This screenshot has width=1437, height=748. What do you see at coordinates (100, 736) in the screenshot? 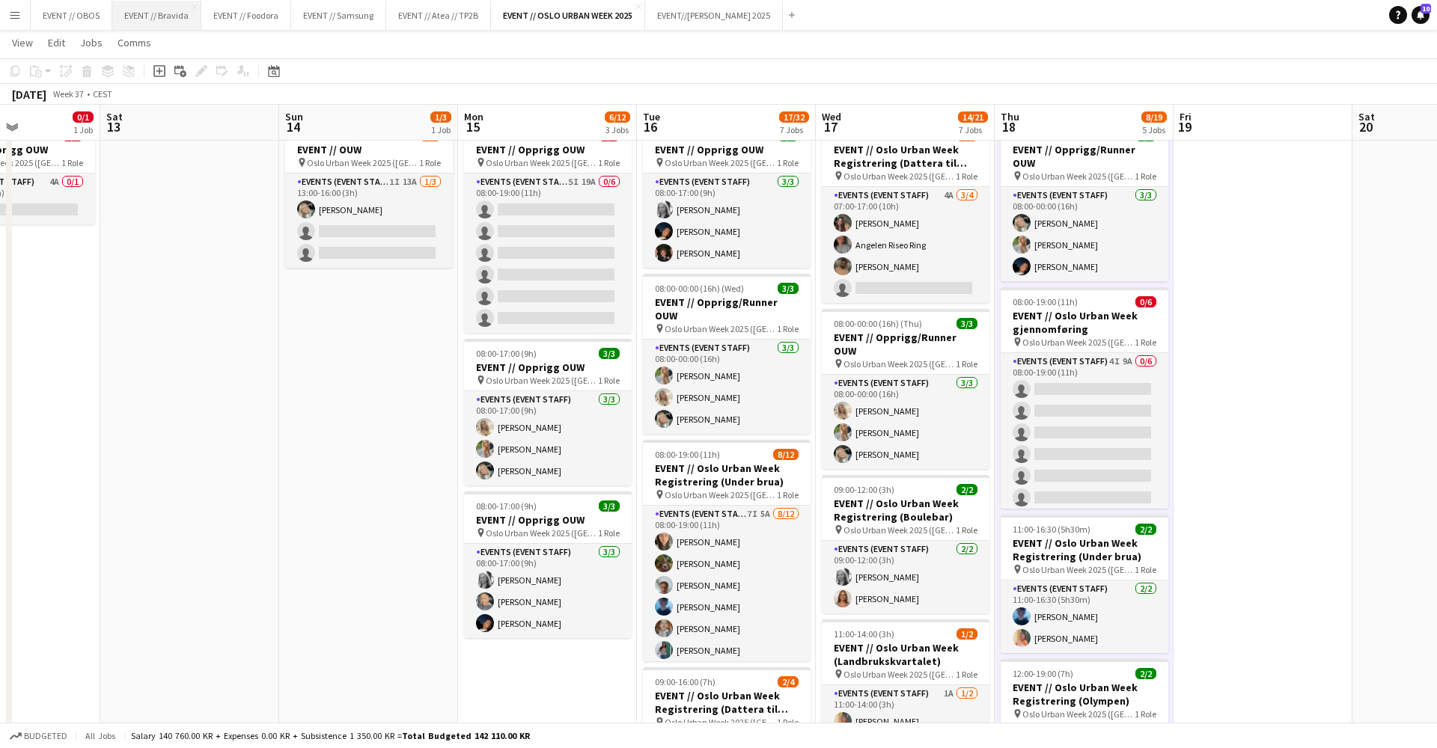
I see `span: All jobs` at bounding box center [100, 736].